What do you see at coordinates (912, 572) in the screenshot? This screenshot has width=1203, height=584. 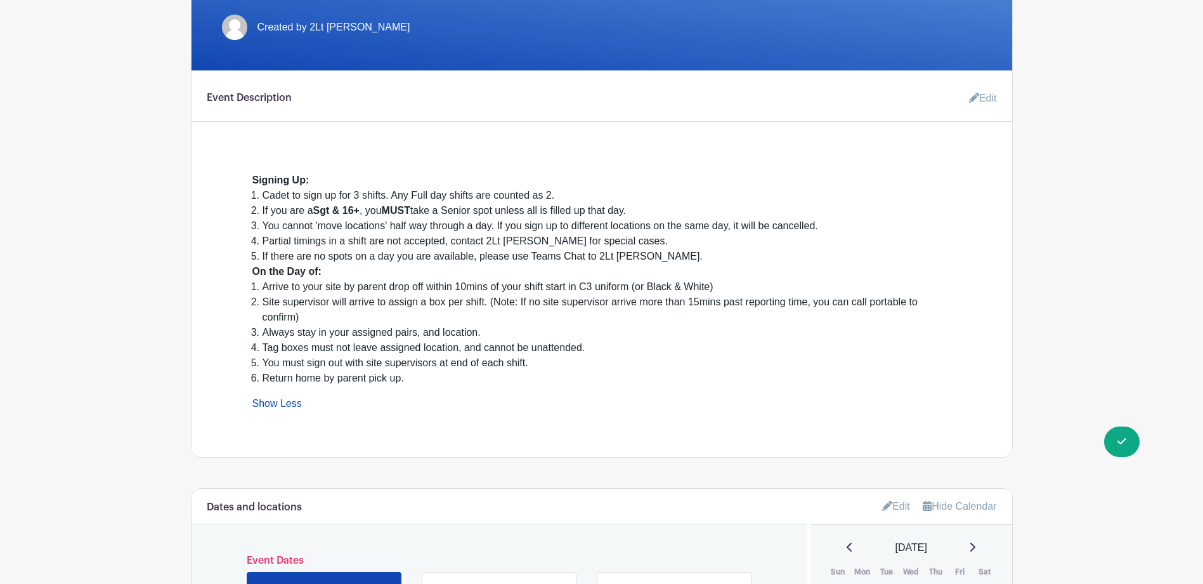 I see `th: Wed` at bounding box center [912, 572].